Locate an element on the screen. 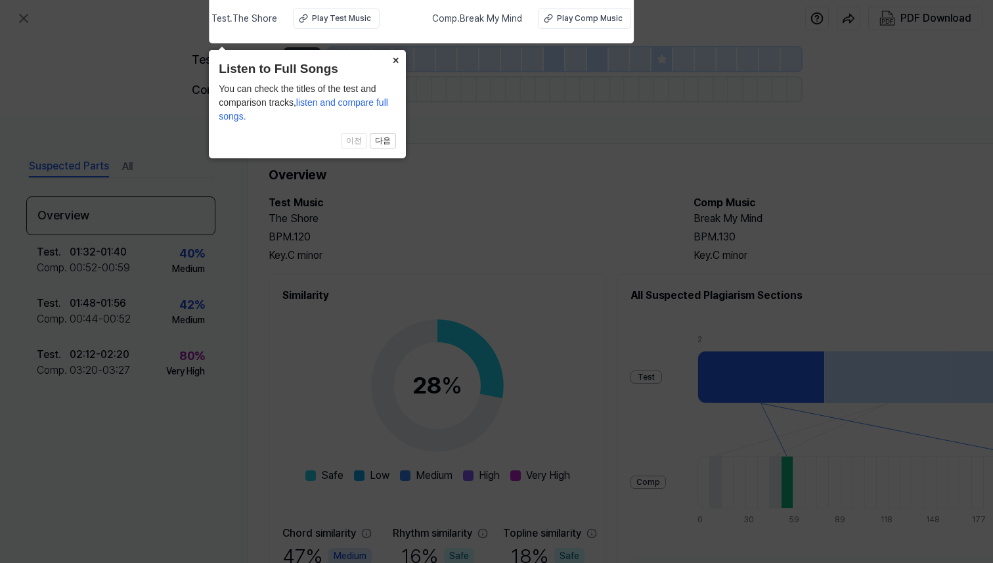 This screenshot has height=563, width=993. span: listen and compare full songs. is located at coordinates (303, 109).